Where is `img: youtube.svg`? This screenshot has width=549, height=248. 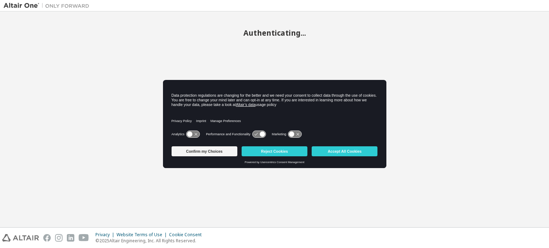 img: youtube.svg is located at coordinates (84, 238).